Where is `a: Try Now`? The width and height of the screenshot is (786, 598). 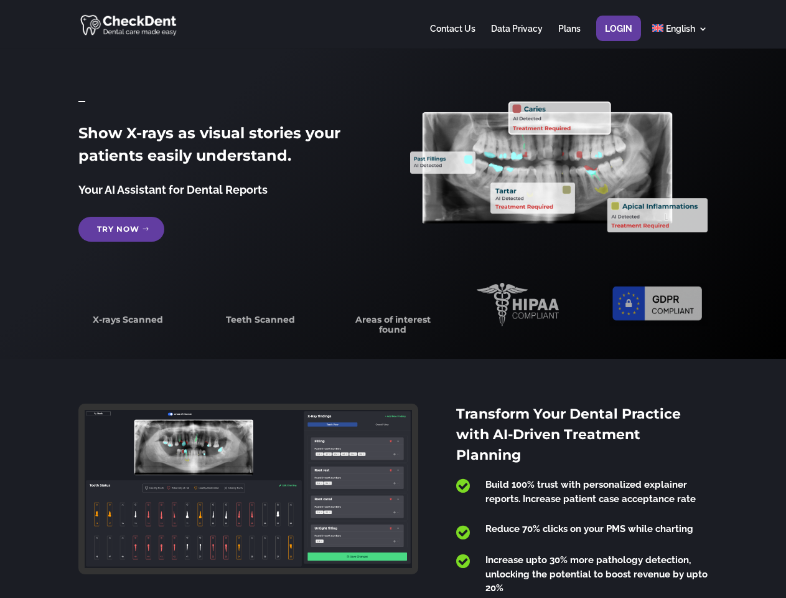
a: Try Now is located at coordinates (121, 229).